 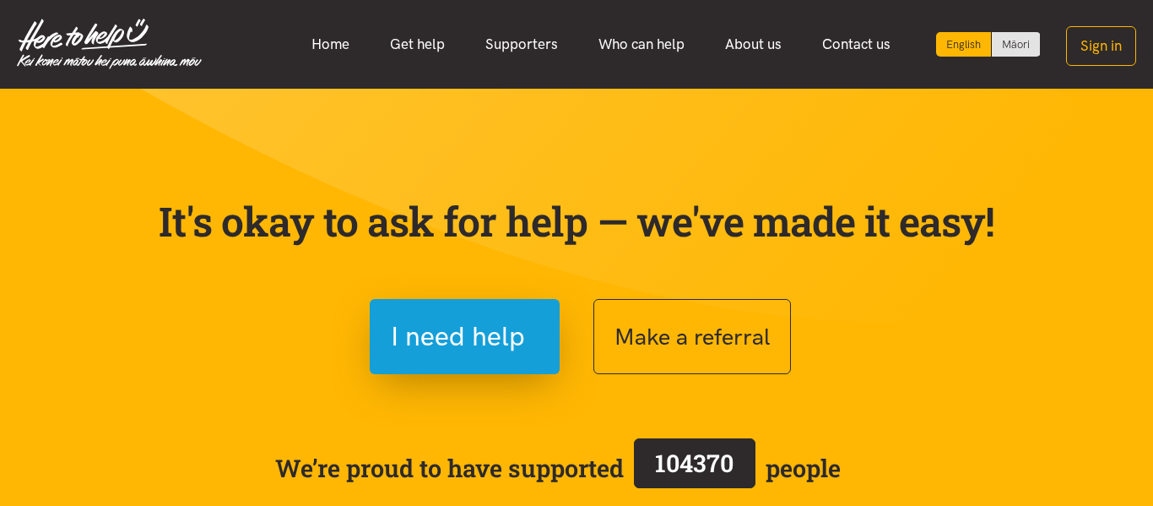 What do you see at coordinates (694, 463) in the screenshot?
I see `span: 104370` at bounding box center [694, 463].